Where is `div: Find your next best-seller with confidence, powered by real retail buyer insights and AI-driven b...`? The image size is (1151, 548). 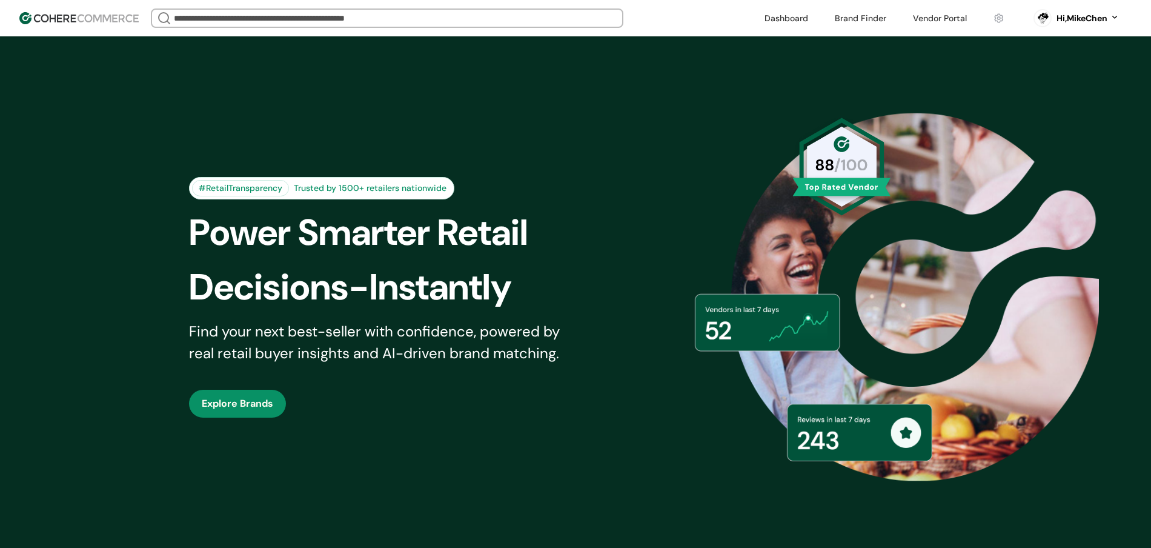
div: Find your next best-seller with confidence, powered by real retail buyer insights and AI-driven b... is located at coordinates (382, 342).